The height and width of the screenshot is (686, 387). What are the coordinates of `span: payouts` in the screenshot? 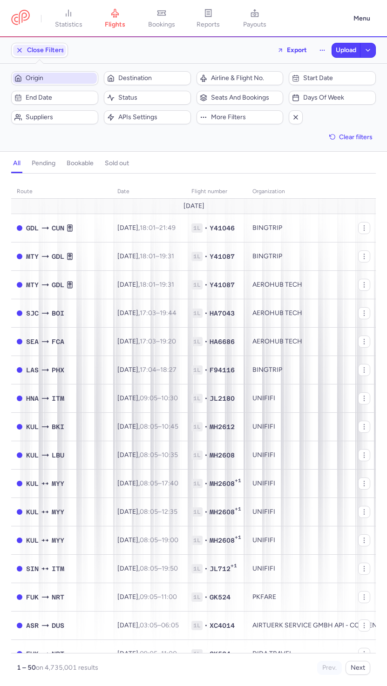 It's located at (255, 25).